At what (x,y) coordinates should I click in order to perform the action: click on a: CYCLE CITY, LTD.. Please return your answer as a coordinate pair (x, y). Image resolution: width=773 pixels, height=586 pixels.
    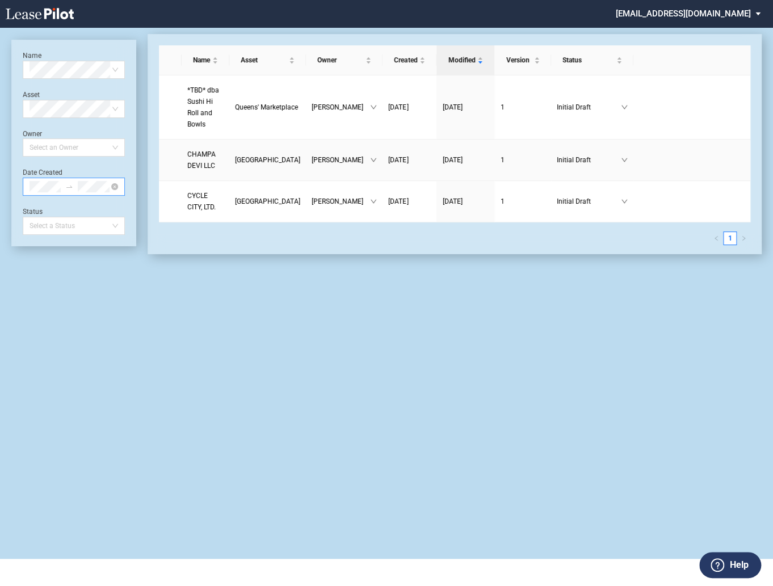
    Looking at the image, I should click on (206, 202).